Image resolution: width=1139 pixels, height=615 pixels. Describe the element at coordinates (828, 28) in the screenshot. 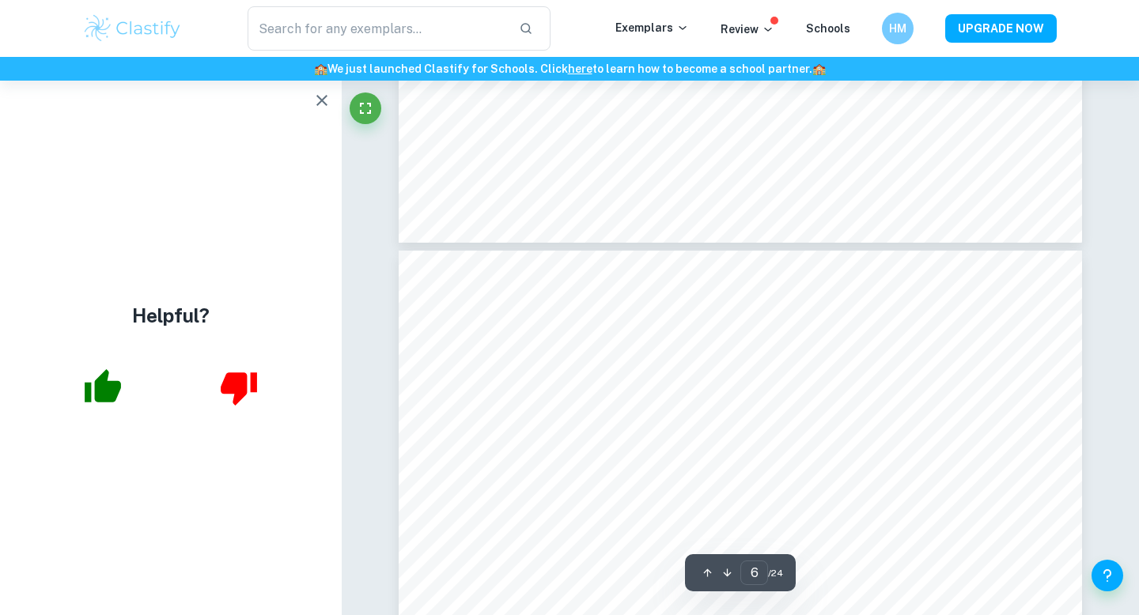

I see `a: Schools` at that location.